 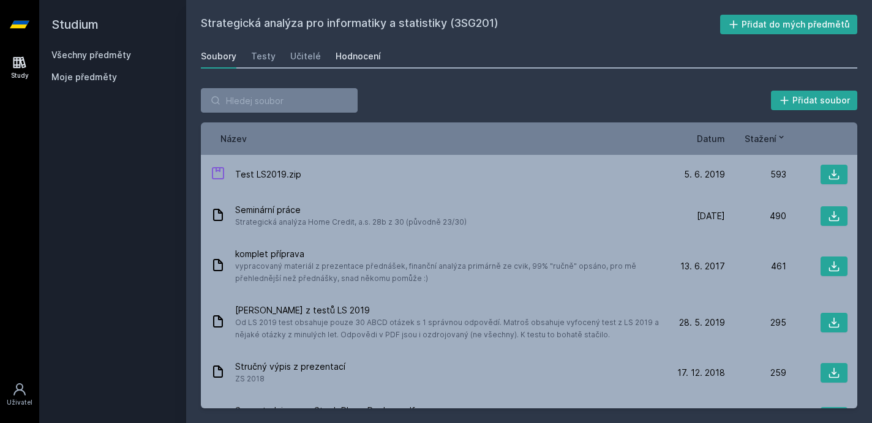 I want to click on span: Datum, so click(x=711, y=138).